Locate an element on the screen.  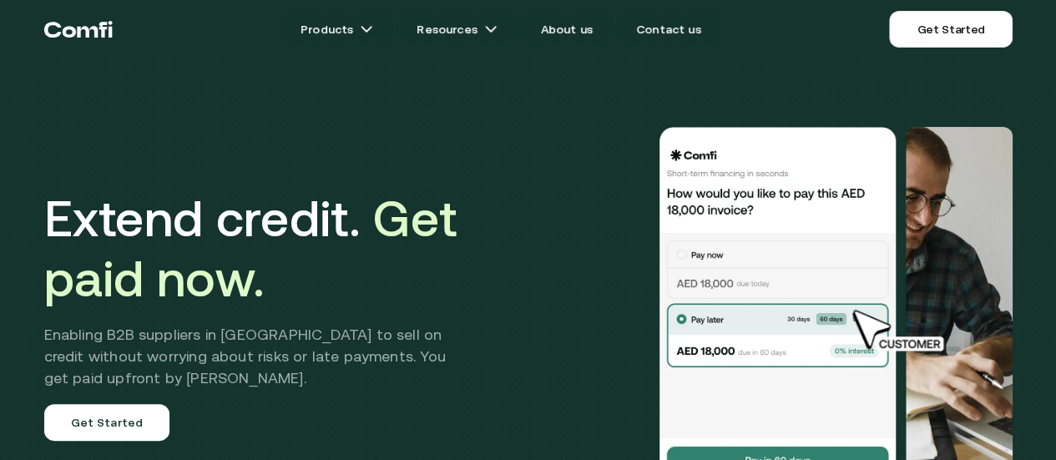
a: Productsarrow icons is located at coordinates (337, 29).